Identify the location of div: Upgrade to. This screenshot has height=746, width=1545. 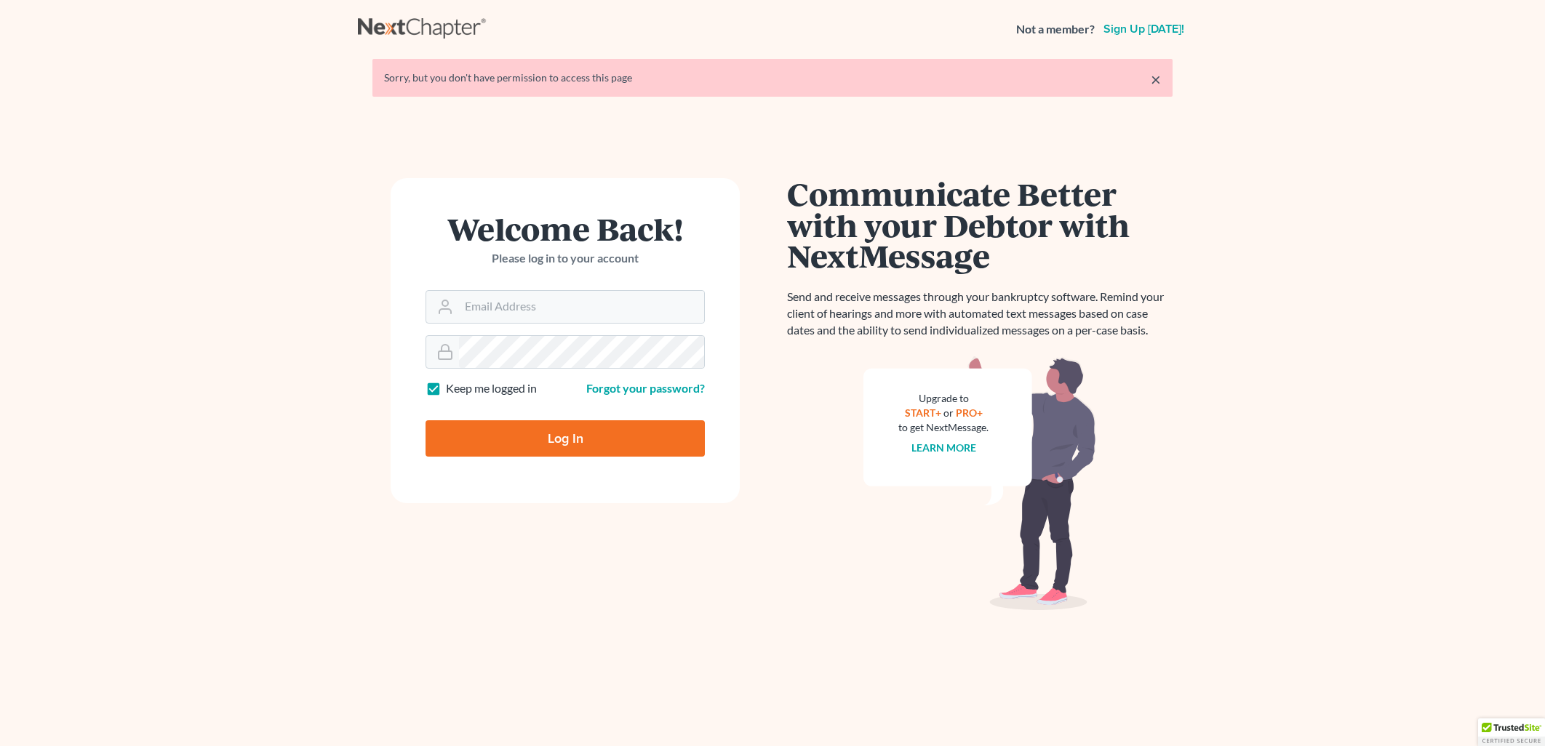
(943, 399).